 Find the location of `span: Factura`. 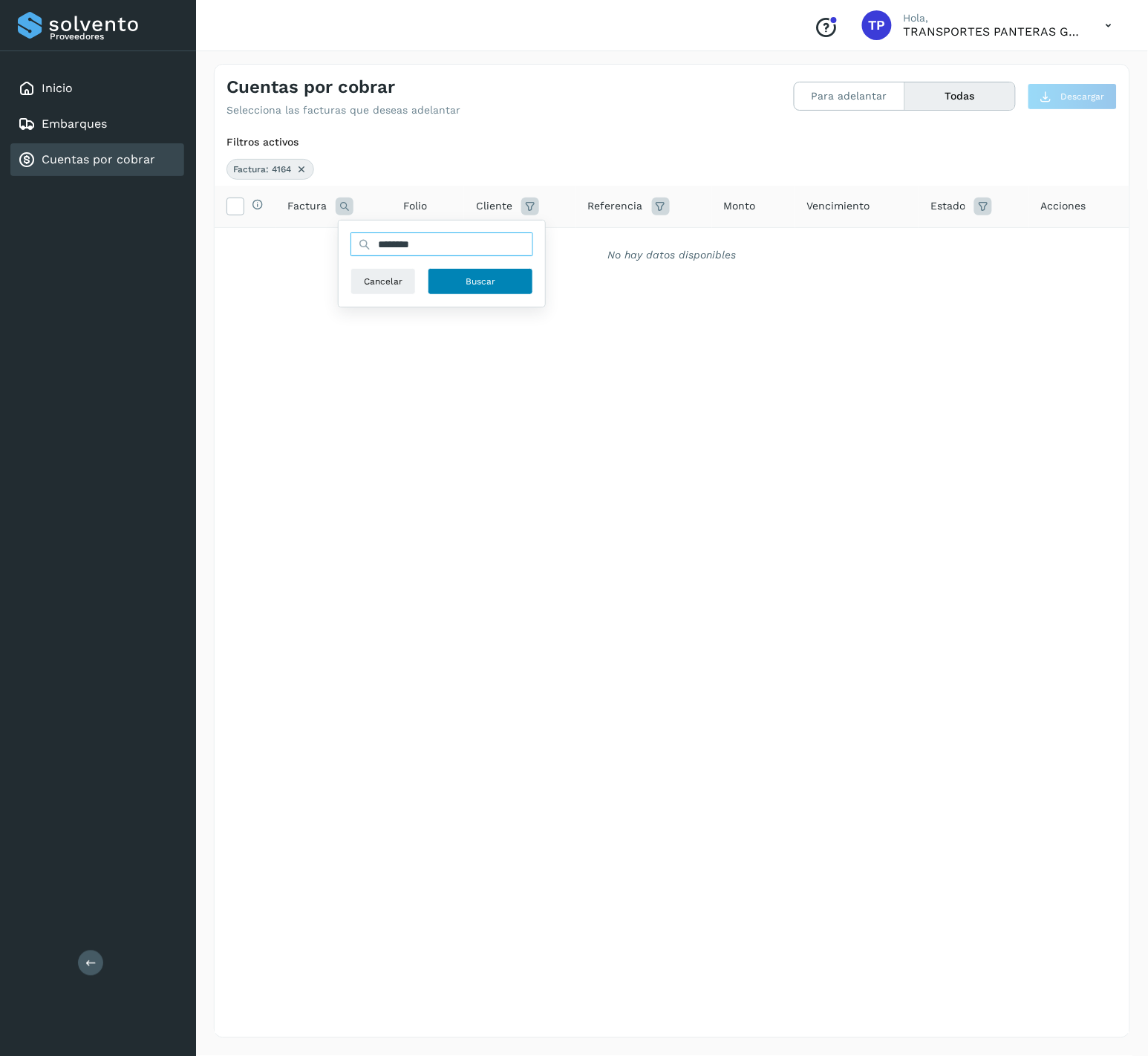

span: Factura is located at coordinates (306, 206).